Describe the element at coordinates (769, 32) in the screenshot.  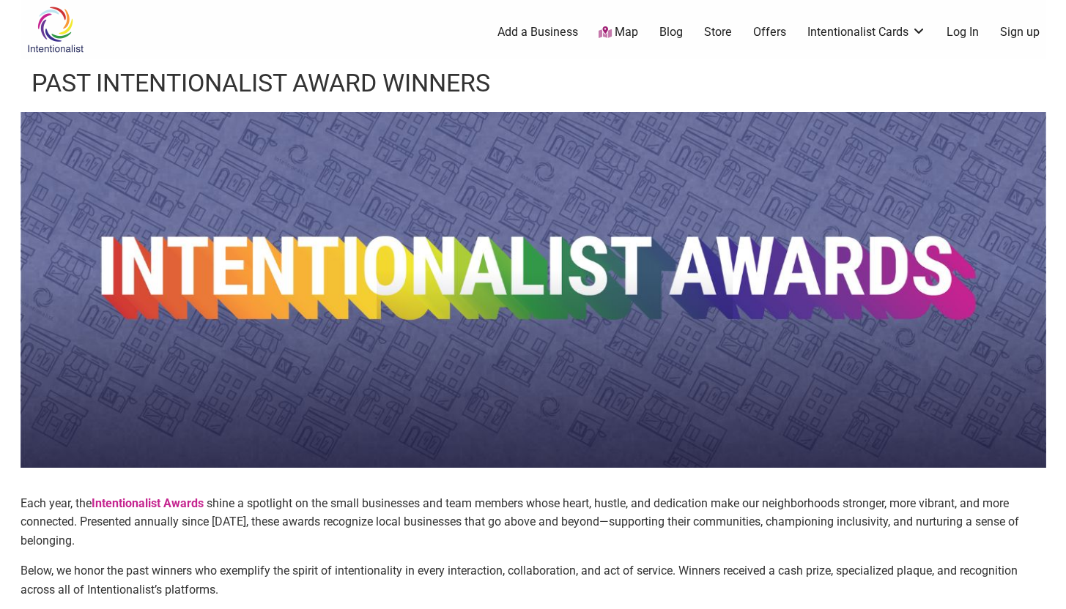
I see `a: Offers` at that location.